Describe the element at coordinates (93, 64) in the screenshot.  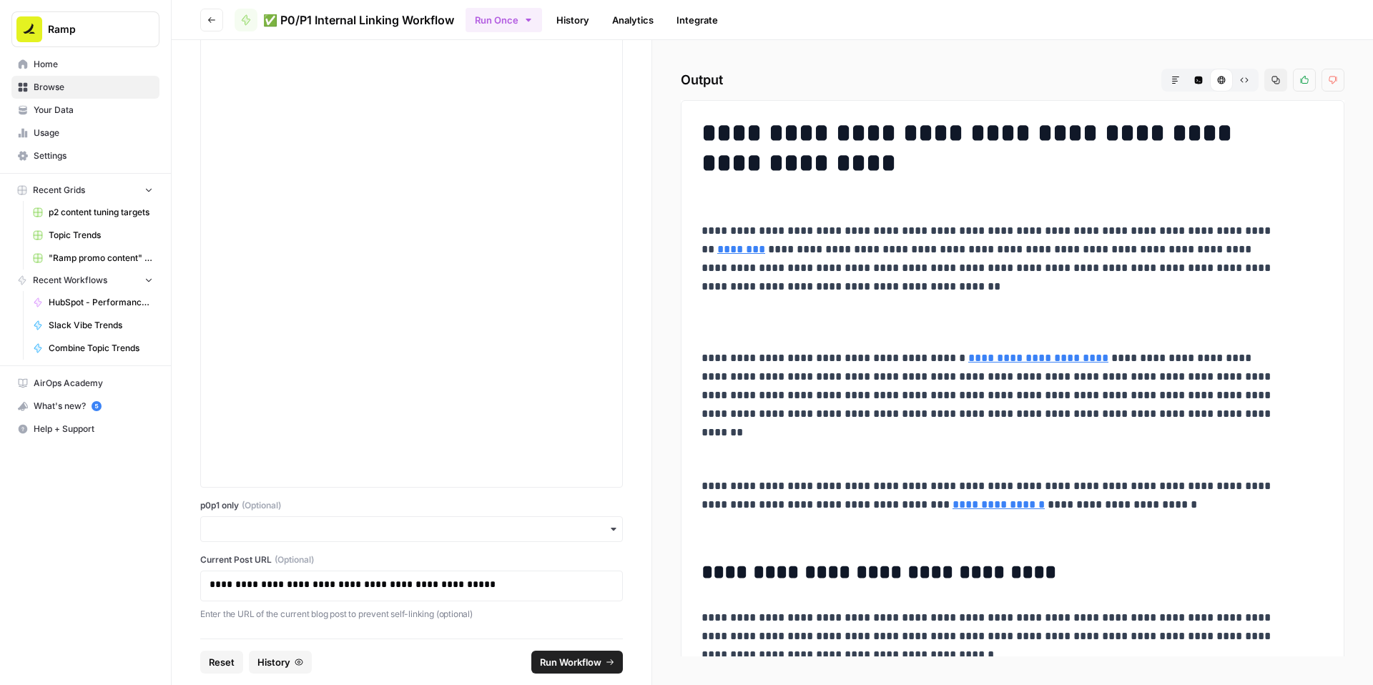
I see `span: Home` at that location.